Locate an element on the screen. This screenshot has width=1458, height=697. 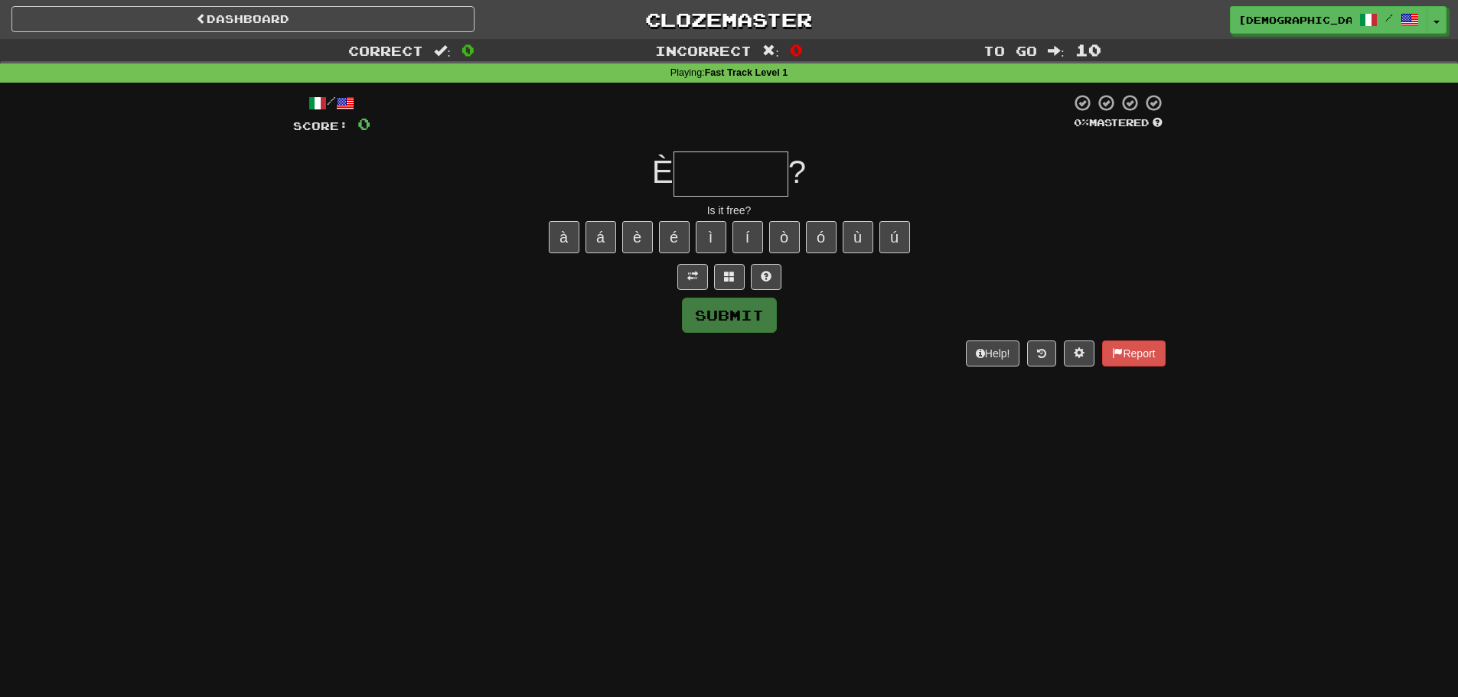
strong: Fast Track Level 1 is located at coordinates (746, 73).